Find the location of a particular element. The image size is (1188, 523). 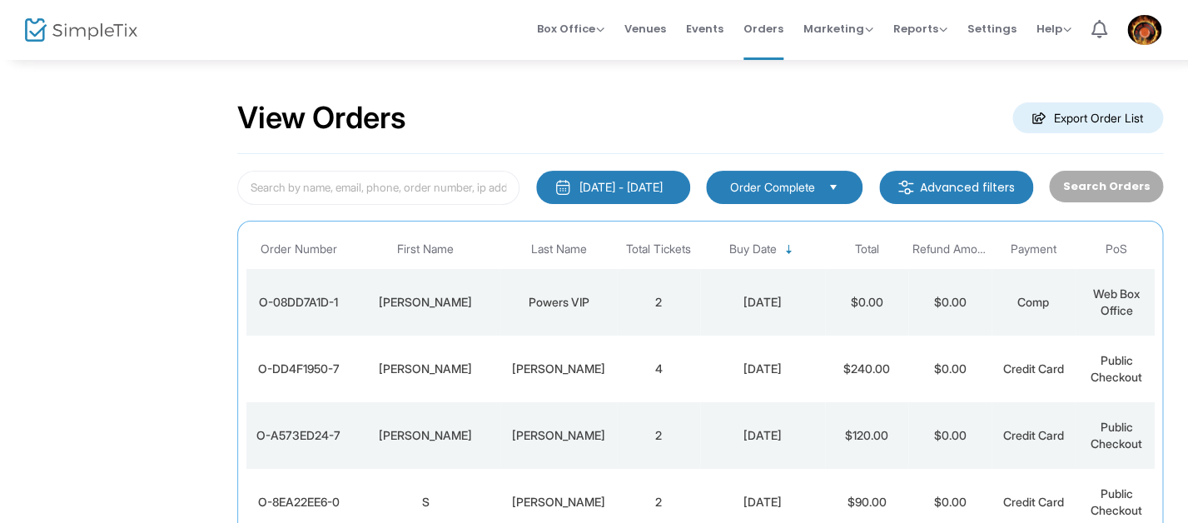

span: Reports is located at coordinates (920, 28).